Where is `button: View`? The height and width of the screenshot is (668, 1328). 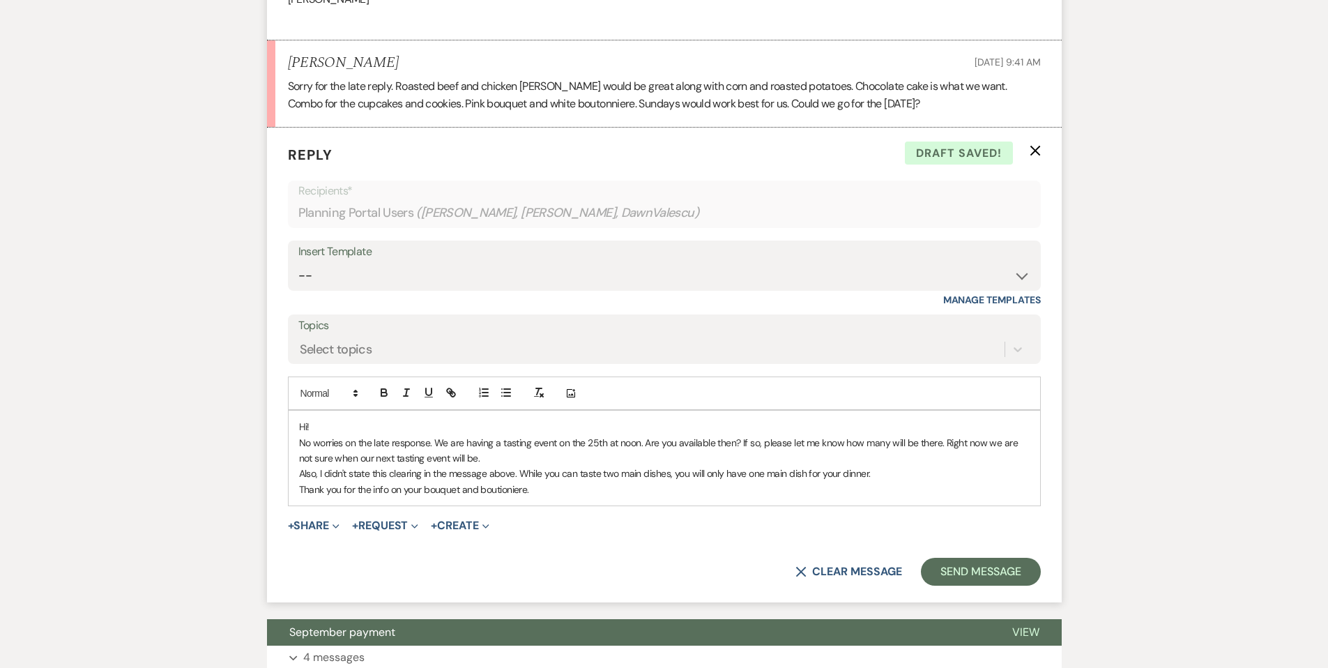
button: View is located at coordinates (1025, 632).